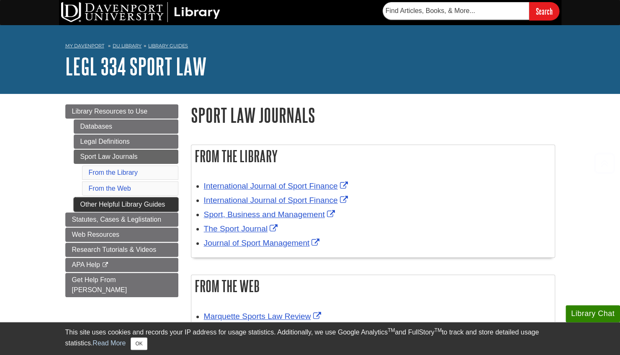 This screenshot has width=620, height=355. Describe the element at coordinates (122, 235) in the screenshot. I see `a: Web Resources` at that location.